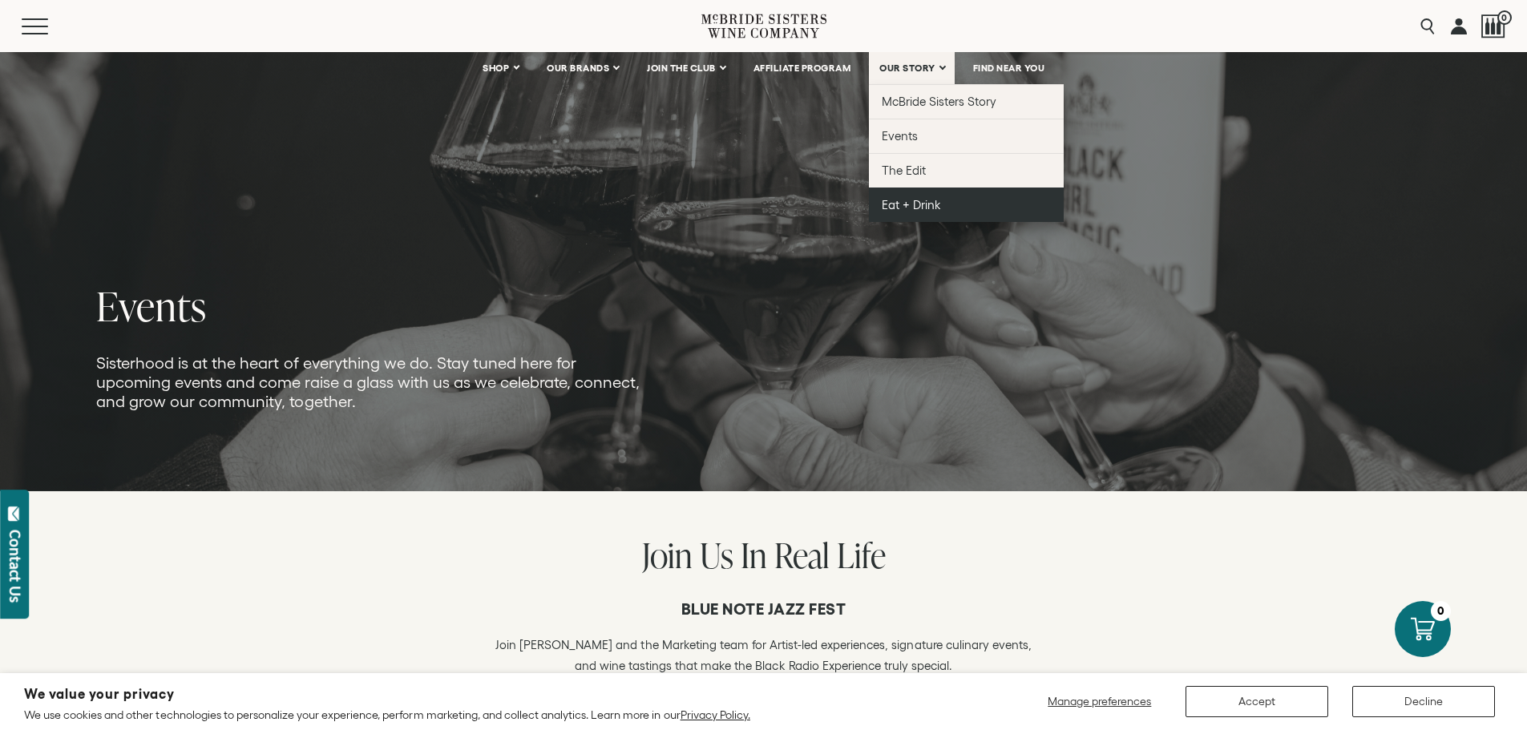  I want to click on a: Privacy Policy., so click(715, 715).